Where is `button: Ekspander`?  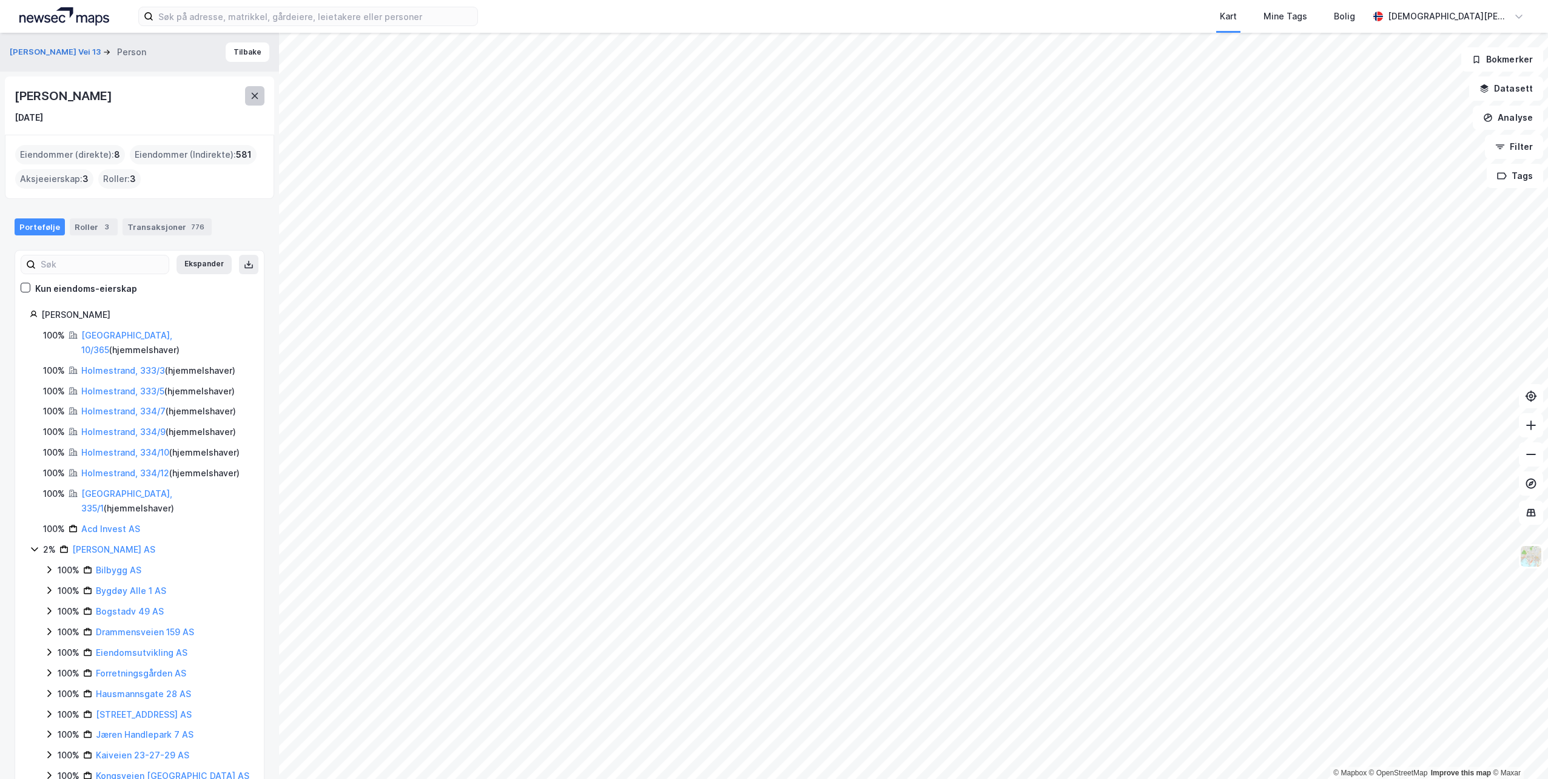
button: Ekspander is located at coordinates (204, 264).